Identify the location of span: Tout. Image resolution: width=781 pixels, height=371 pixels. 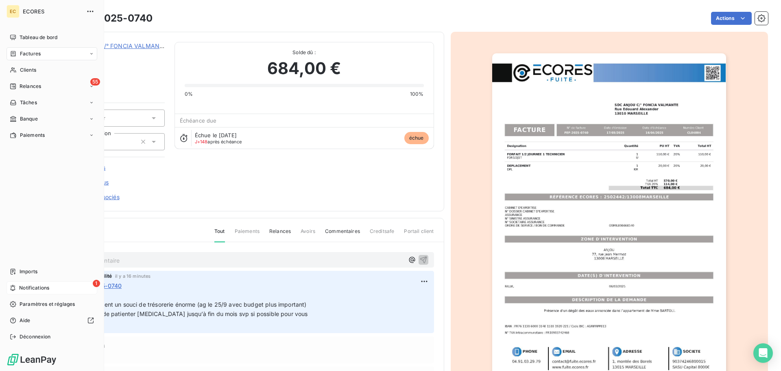
(220, 235).